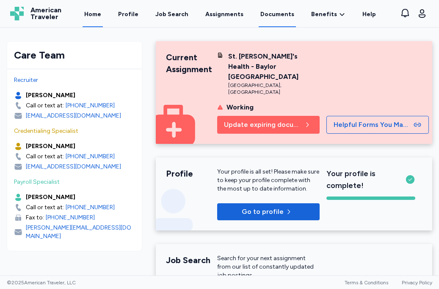  Describe the element at coordinates (269, 267) in the screenshot. I see `div: Search for your next assignment from our list of constantly updated job postings.` at that location.